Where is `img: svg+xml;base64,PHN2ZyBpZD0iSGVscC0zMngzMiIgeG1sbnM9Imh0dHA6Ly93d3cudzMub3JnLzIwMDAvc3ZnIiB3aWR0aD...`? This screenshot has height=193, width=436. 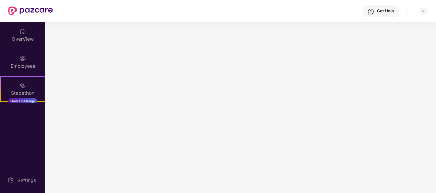
img: svg+xml;base64,PHN2ZyBpZD0iSGVscC0zMngzMiIgeG1sbnM9Imh0dHA6Ly93d3cudzMub3JnLzIwMDAvc3ZnIiB3aWR0aD... is located at coordinates (370, 12).